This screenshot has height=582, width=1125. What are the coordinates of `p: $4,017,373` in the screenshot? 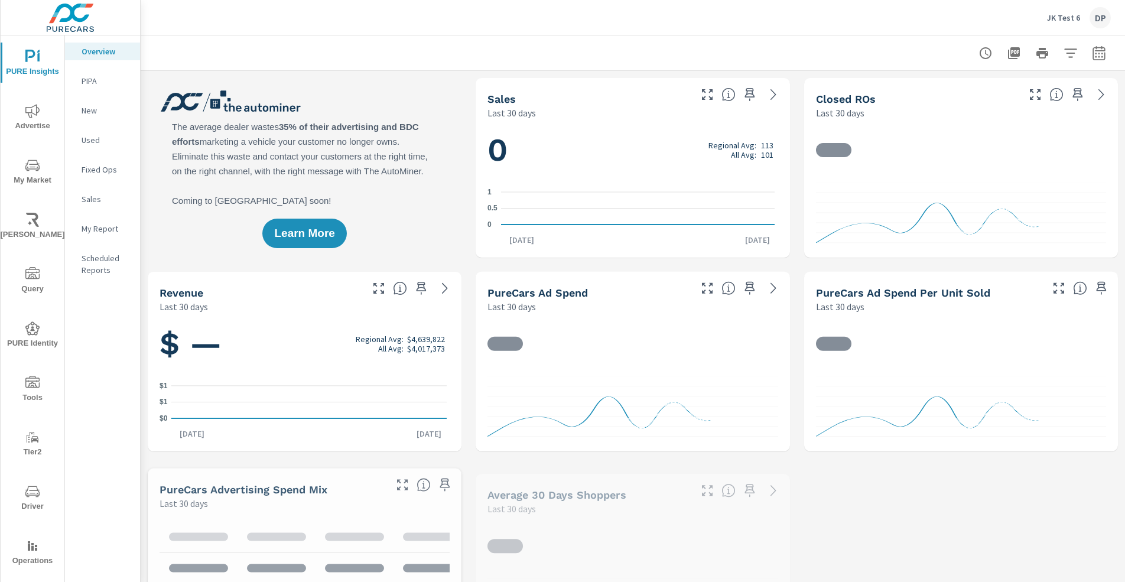 It's located at (426, 348).